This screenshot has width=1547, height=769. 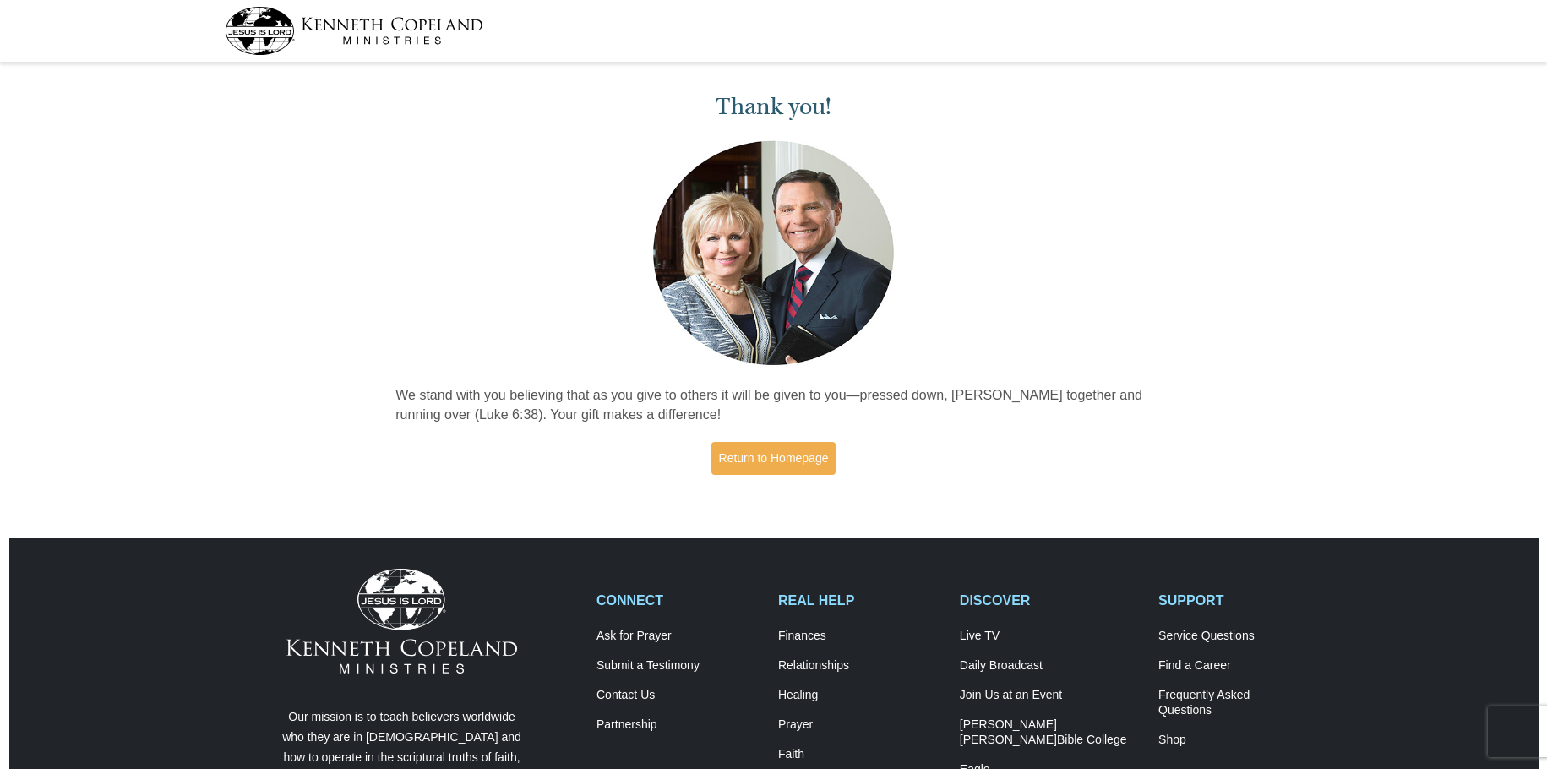 I want to click on a: Relationships, so click(x=860, y=666).